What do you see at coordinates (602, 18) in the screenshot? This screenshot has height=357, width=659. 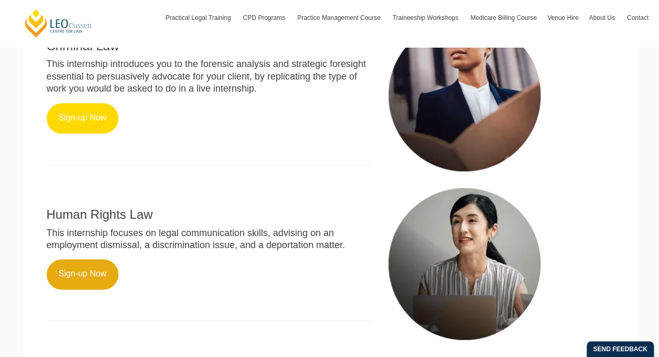 I see `a: About Us` at bounding box center [602, 18].